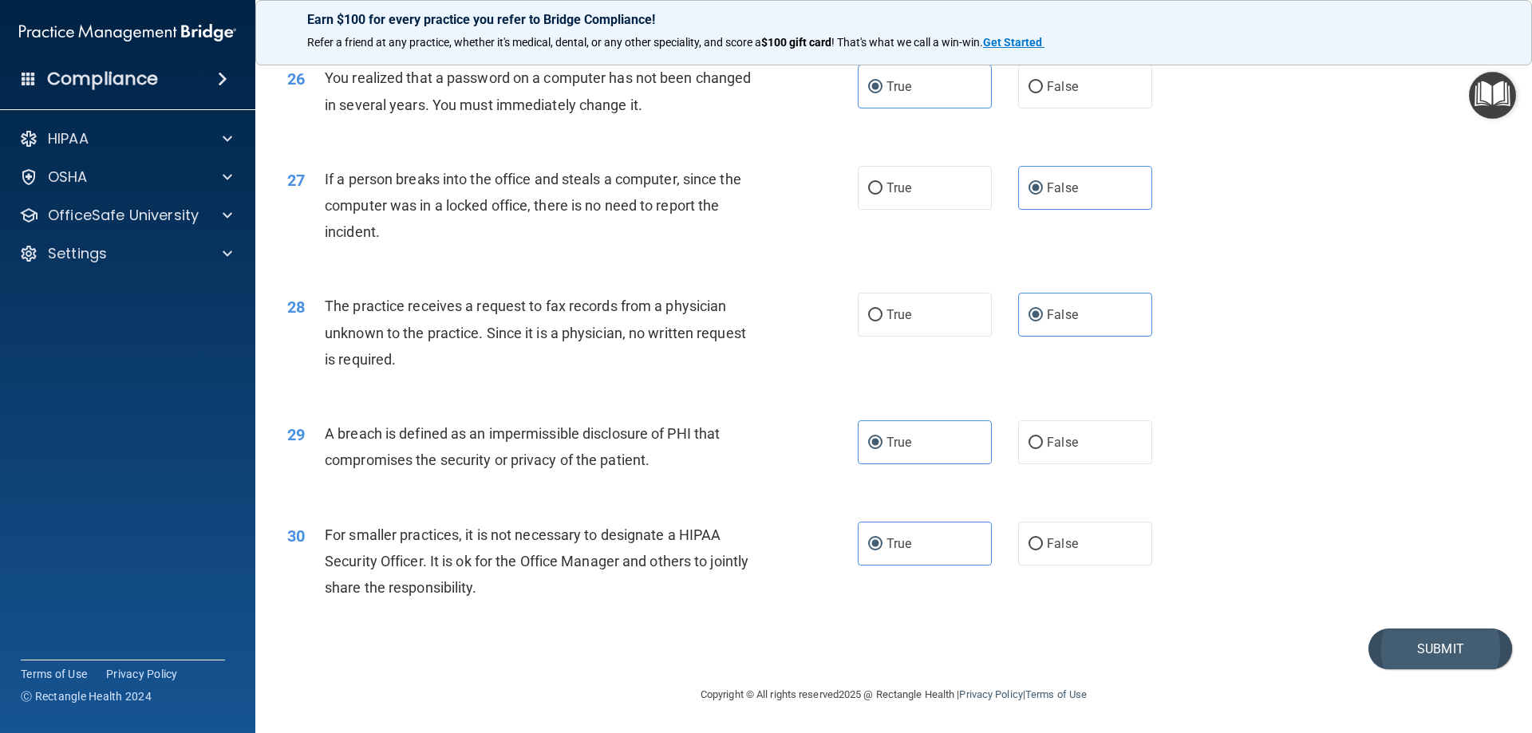 The image size is (1532, 733). I want to click on span: A breach is defined as an impermissible disclosure of PHI that compromises the security or privac..., so click(522, 447).